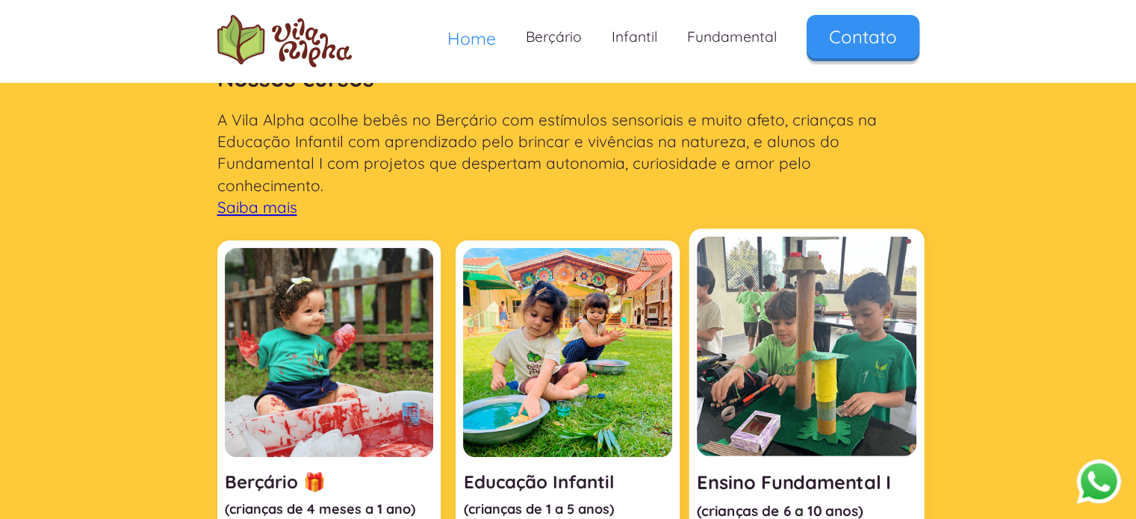  I want to click on h4: (crianças de 1 a 5 anos), so click(568, 510).